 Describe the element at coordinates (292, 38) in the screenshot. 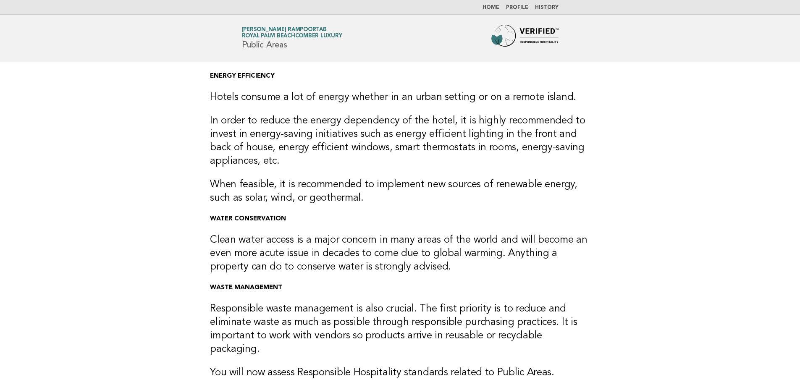

I see `h1: Public Areas` at that location.